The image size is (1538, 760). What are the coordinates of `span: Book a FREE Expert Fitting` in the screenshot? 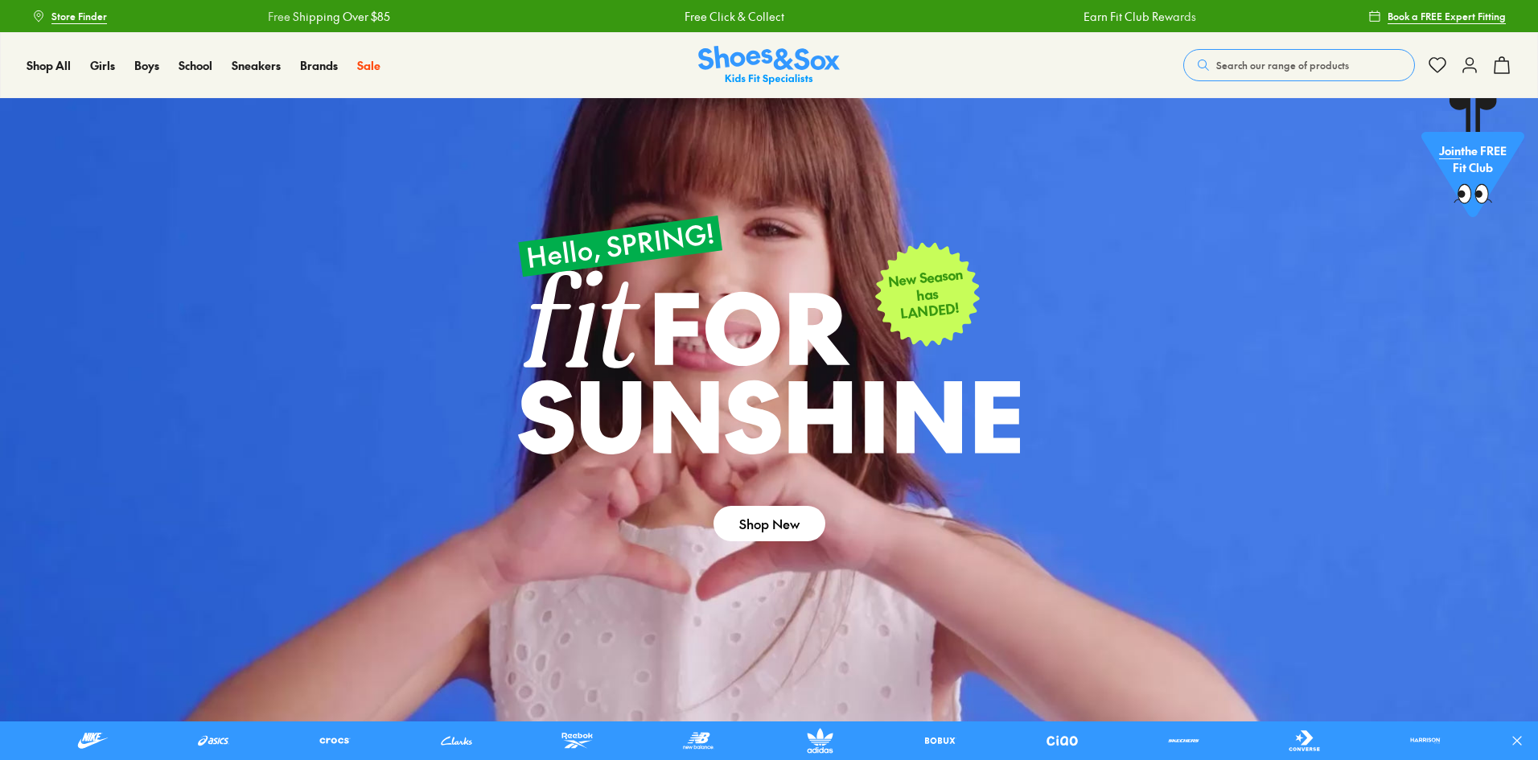 It's located at (1446, 16).